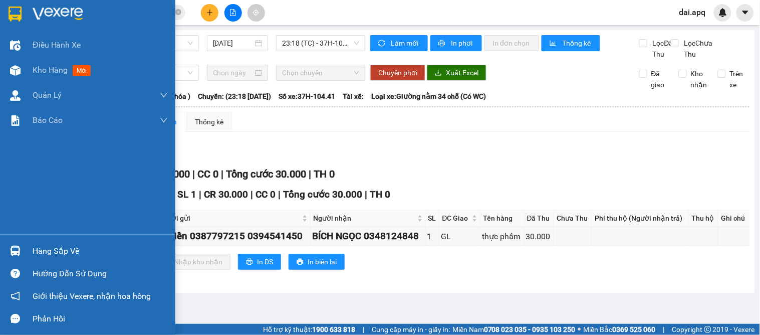 Image resolution: width=760 pixels, height=335 pixels. Describe the element at coordinates (734, 218) in the screenshot. I see `th: Ghi chú` at that location.